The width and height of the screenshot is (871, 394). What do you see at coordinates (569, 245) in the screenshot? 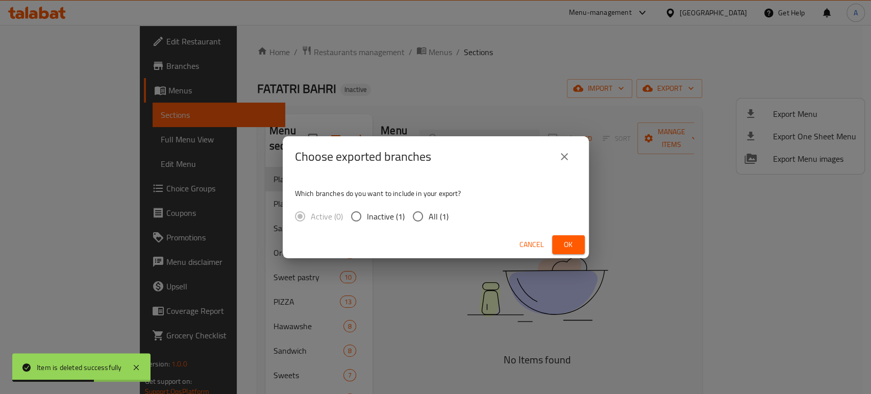
I see `button: Ok` at bounding box center [569, 245].